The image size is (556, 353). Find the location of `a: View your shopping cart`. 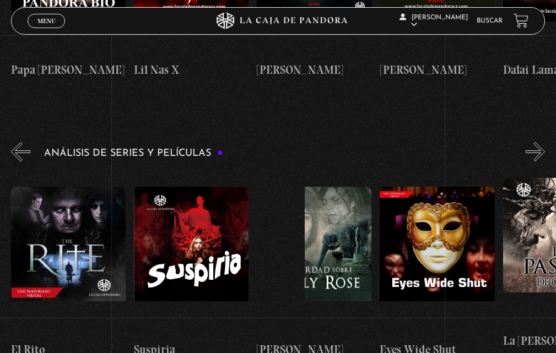

a: View your shopping cart is located at coordinates (521, 20).